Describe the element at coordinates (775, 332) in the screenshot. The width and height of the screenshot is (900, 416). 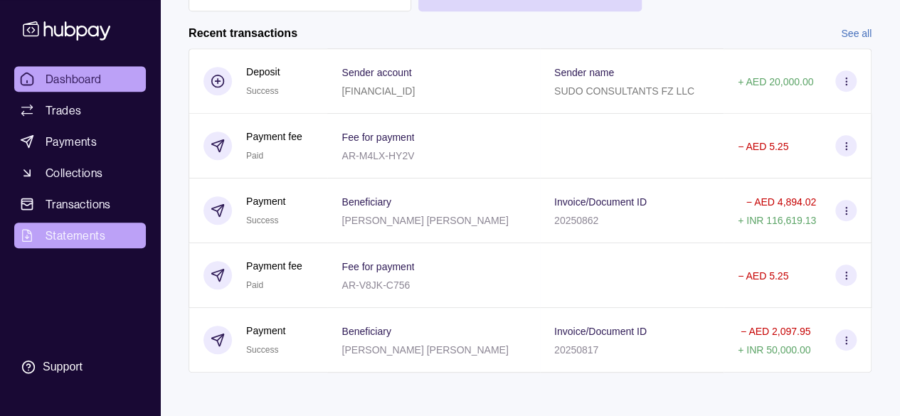
I see `p: − AED 2,097.95` at that location.